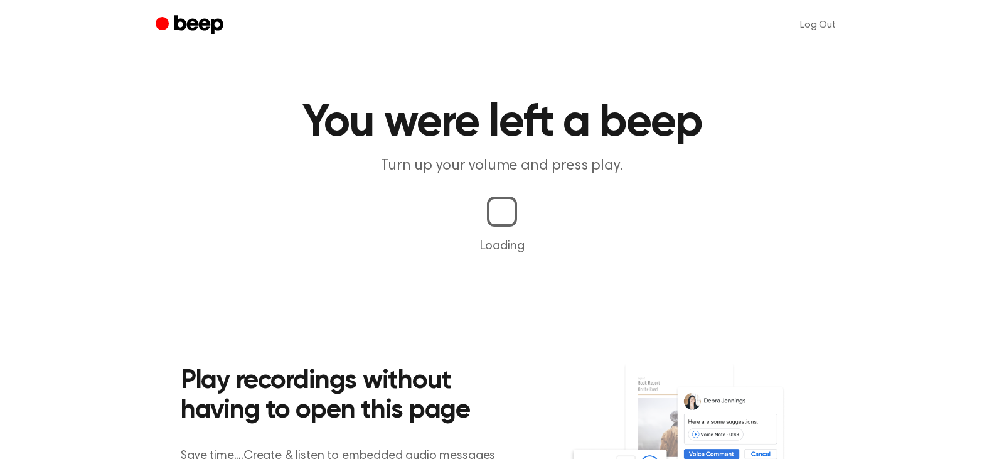  What do you see at coordinates (502, 246) in the screenshot?
I see `p: Loading` at bounding box center [502, 246].